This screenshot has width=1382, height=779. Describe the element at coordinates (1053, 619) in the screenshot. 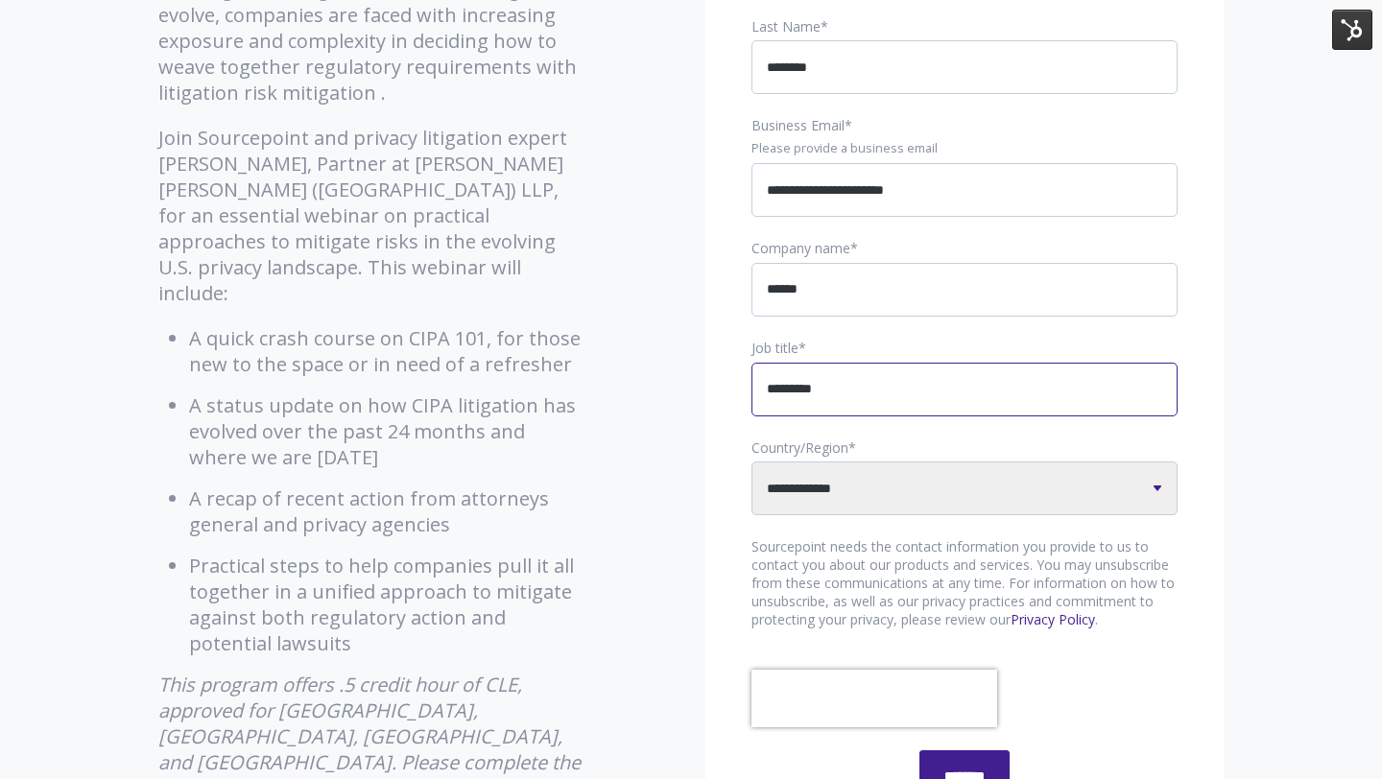

I see `a: Privacy Policy` at that location.